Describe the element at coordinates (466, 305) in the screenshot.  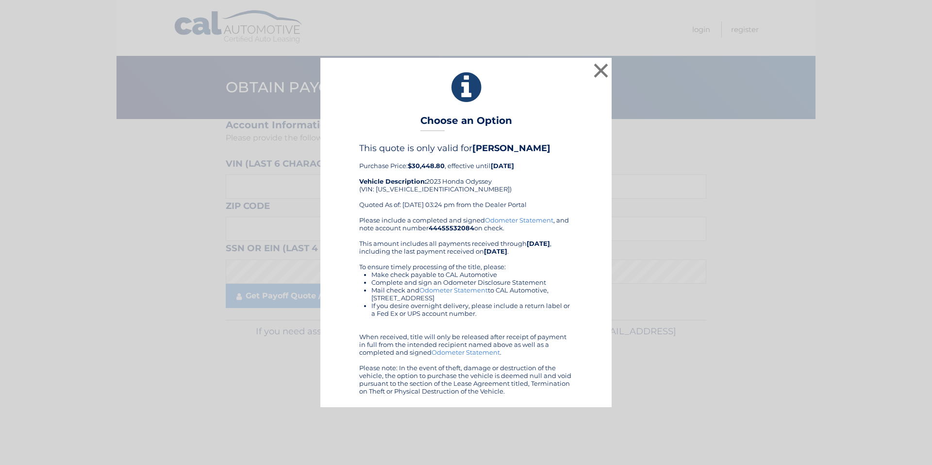
I see `div: Please include a completed and signed , and note account number on check. This amount includes al...` at that location.